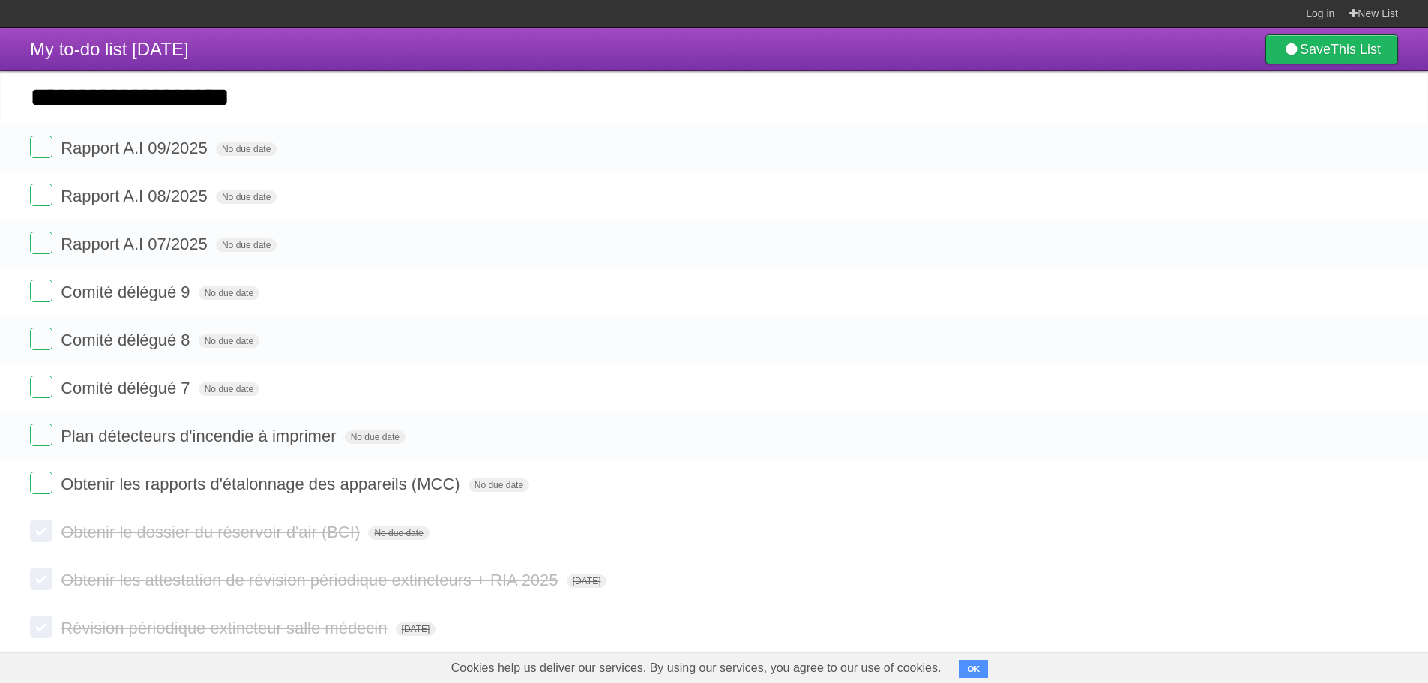 This screenshot has width=1428, height=683. Describe the element at coordinates (212, 532) in the screenshot. I see `span: Obtenir le dossier du réservoir d'air (BCI)` at that location.